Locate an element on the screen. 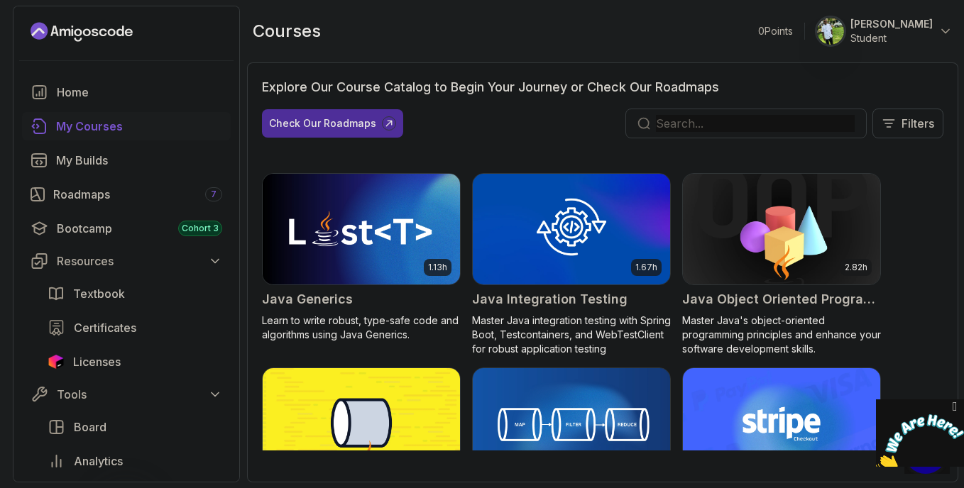 This screenshot has width=964, height=488. a: roadmaps is located at coordinates (126, 194).